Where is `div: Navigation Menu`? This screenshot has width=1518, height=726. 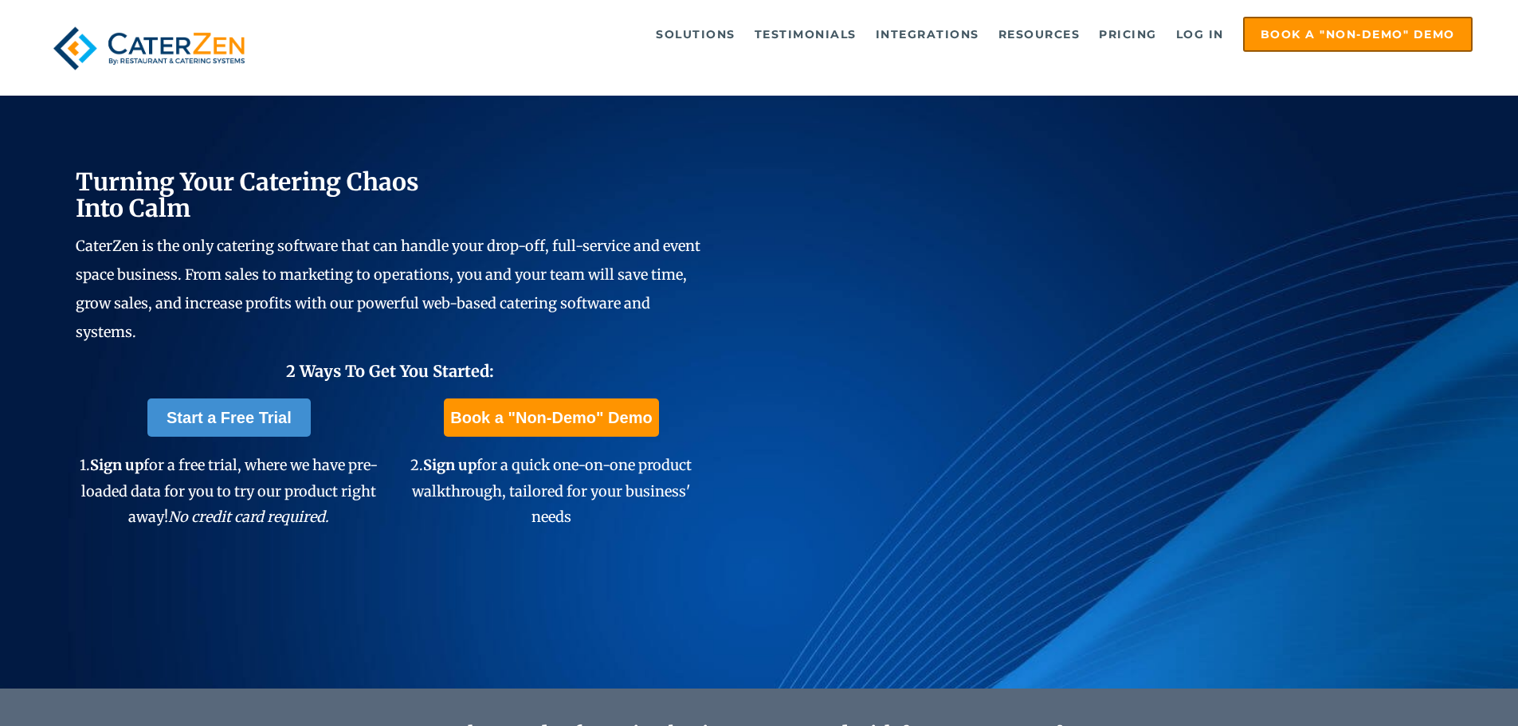
div: Navigation Menu is located at coordinates (881, 34).